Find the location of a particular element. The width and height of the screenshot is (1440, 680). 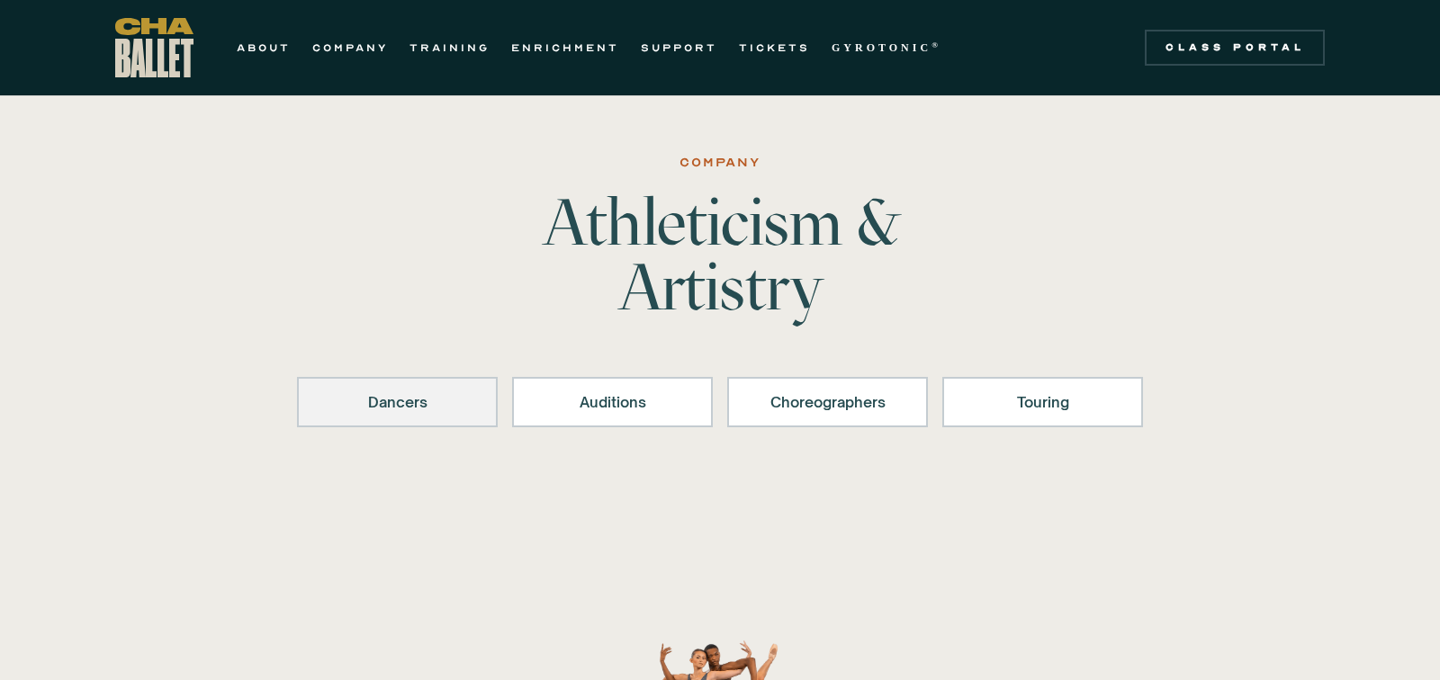

div: Choreographers is located at coordinates (827, 402).